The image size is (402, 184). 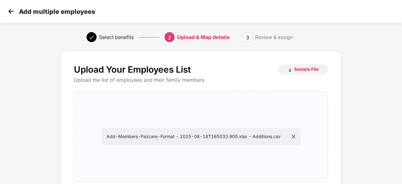 I want to click on span: Sample File, so click(x=307, y=69).